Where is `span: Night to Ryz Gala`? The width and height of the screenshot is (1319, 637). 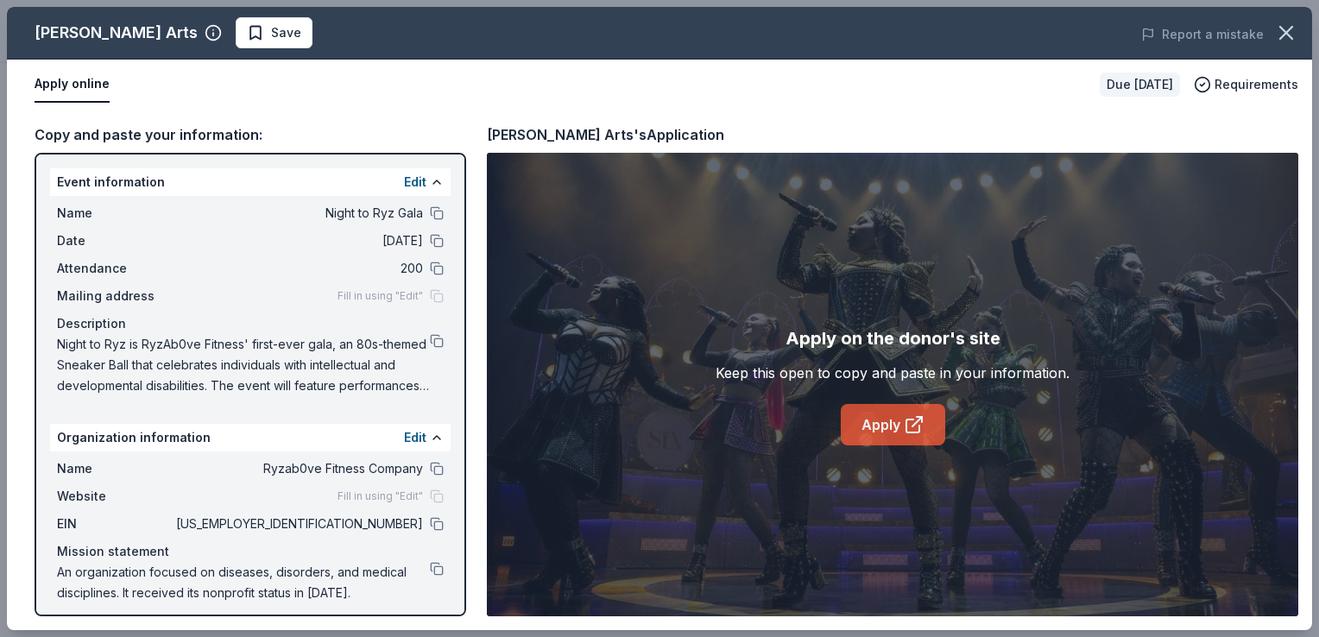
span: Night to Ryz Gala is located at coordinates (298, 213).